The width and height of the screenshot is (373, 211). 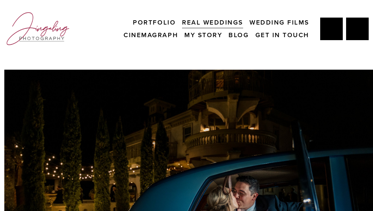 What do you see at coordinates (280, 22) in the screenshot?
I see `a: Wedding Films` at bounding box center [280, 22].